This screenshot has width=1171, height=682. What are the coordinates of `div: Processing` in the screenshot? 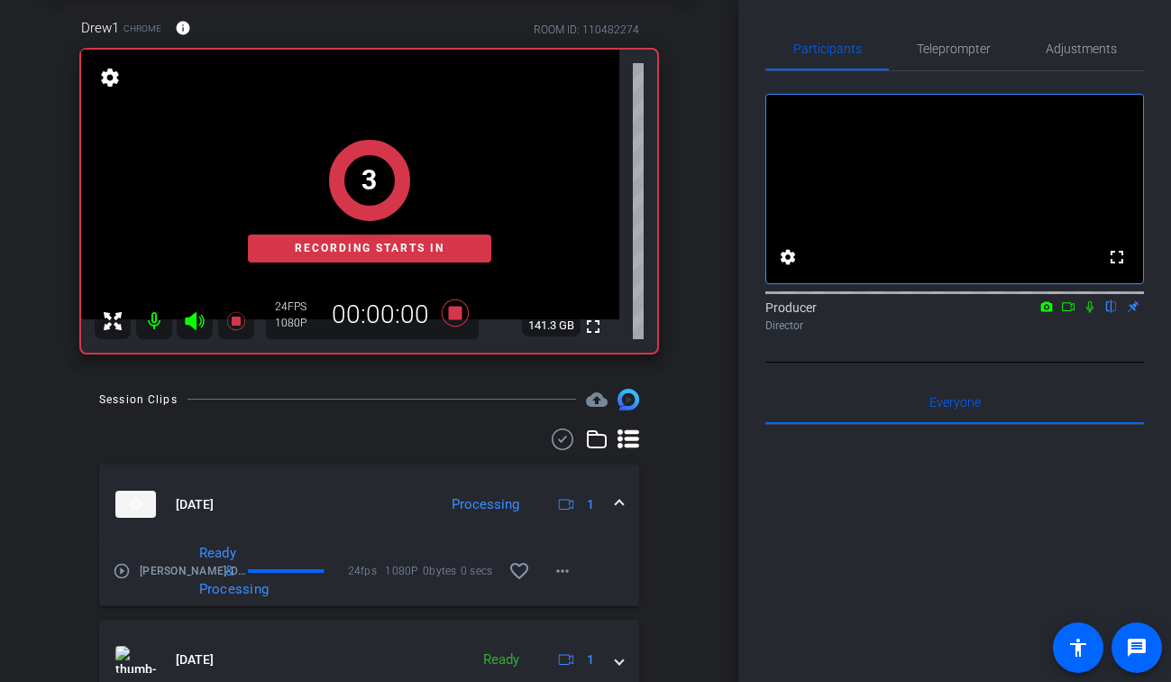 It's located at (485, 504).